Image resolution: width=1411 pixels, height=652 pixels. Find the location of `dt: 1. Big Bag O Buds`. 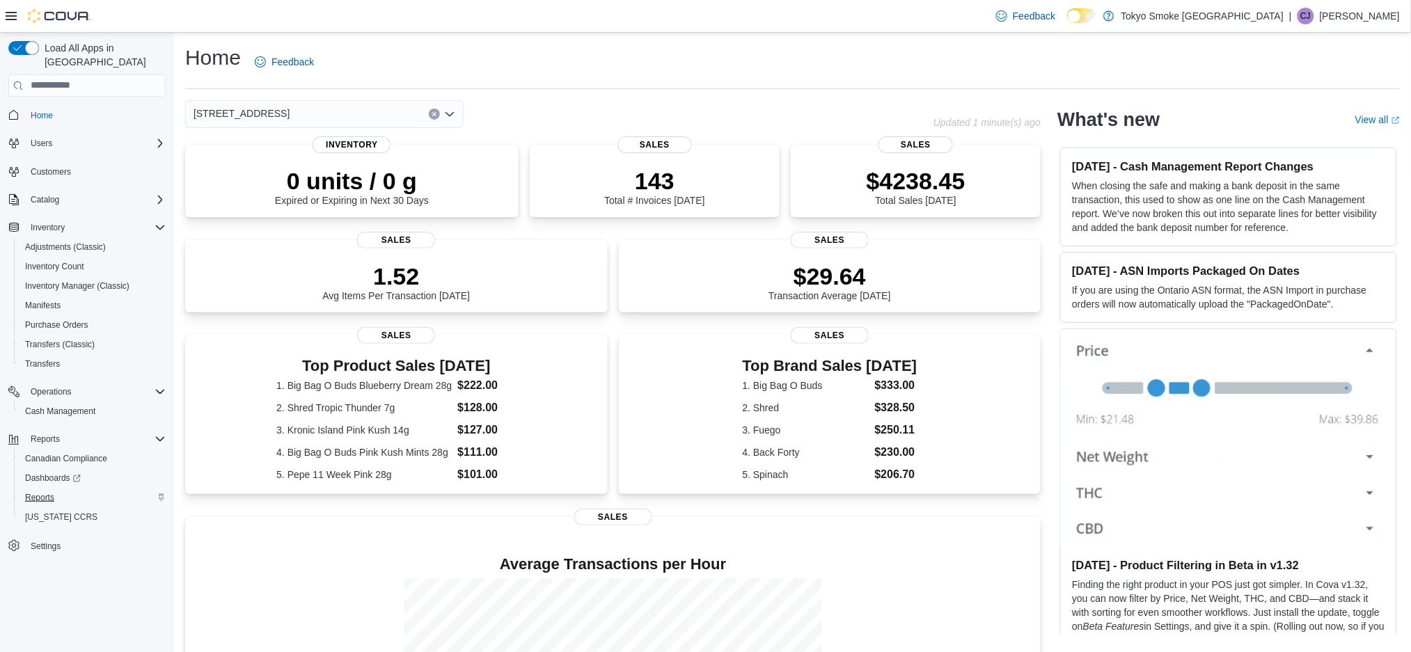

dt: 1. Big Bag O Buds is located at coordinates (806, 386).